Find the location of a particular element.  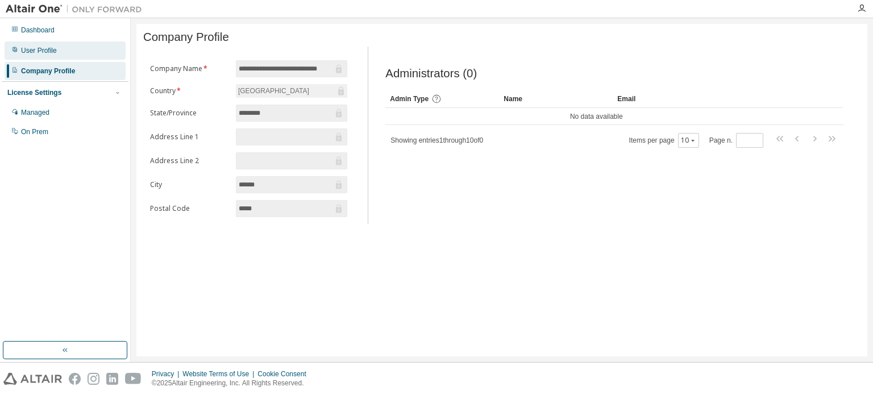

img: instagram.svg is located at coordinates (93, 379).